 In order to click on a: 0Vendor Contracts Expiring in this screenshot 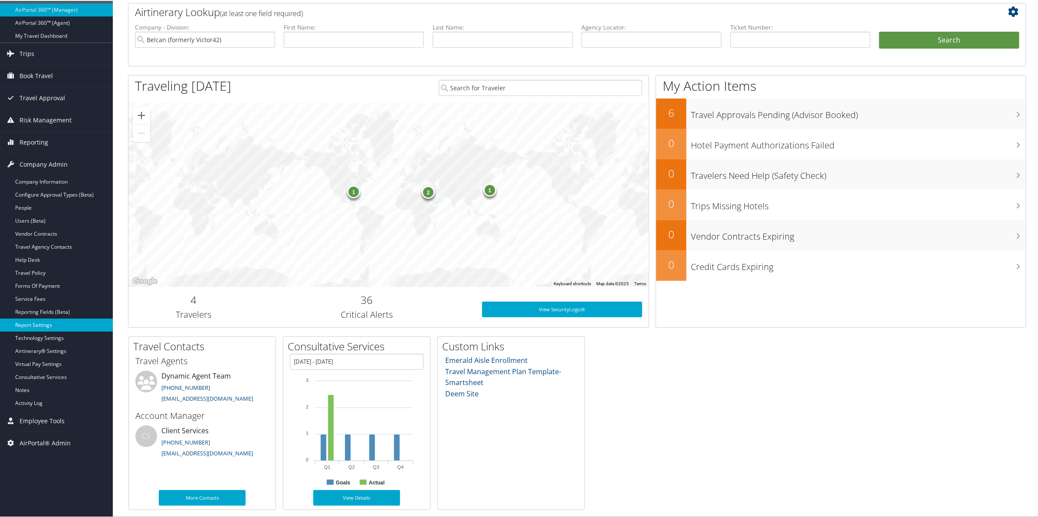, I will do `click(841, 234)`.